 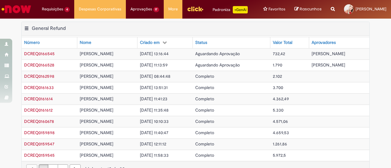 I want to click on a: Abrir Registro: DCREQ0159898, so click(x=39, y=133).